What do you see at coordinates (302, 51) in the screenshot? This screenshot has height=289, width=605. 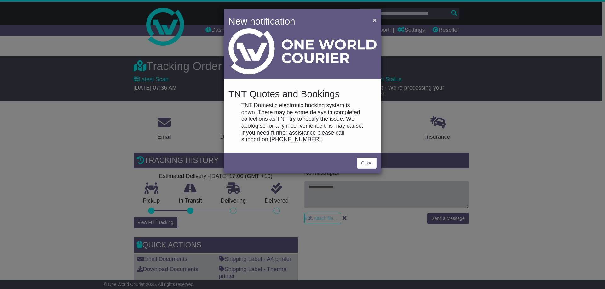 I see `img: Light` at bounding box center [302, 51].